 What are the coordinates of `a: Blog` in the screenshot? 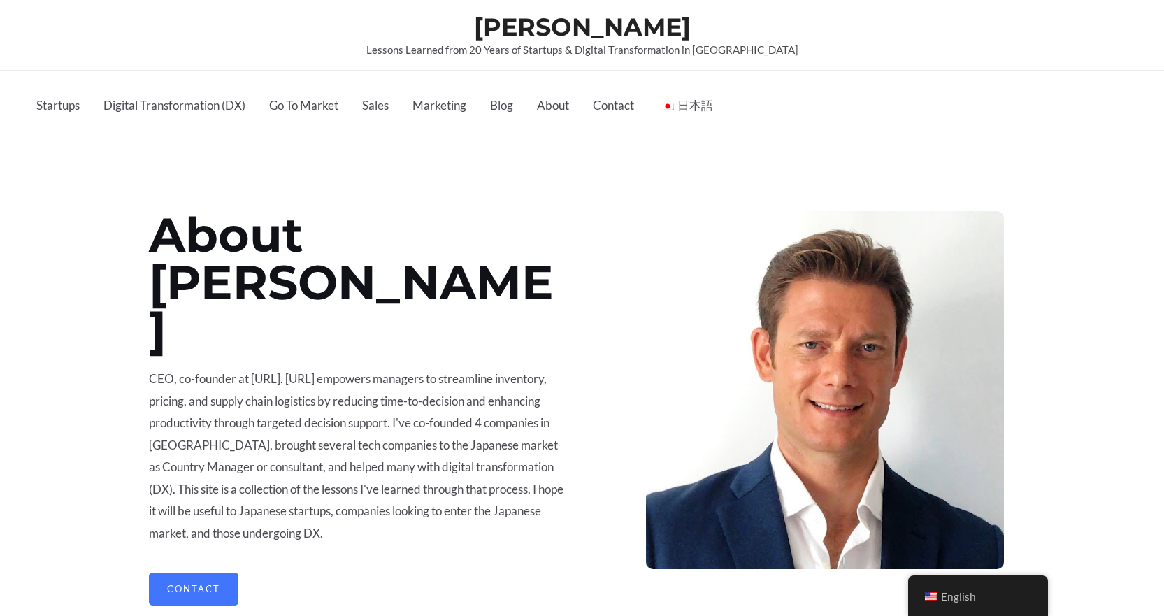 It's located at (501, 106).